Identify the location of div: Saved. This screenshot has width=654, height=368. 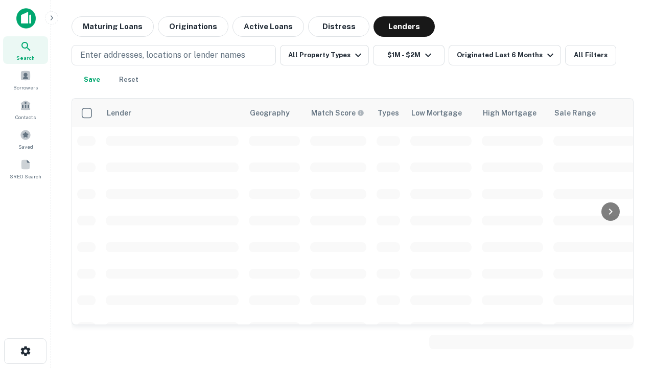
(26, 139).